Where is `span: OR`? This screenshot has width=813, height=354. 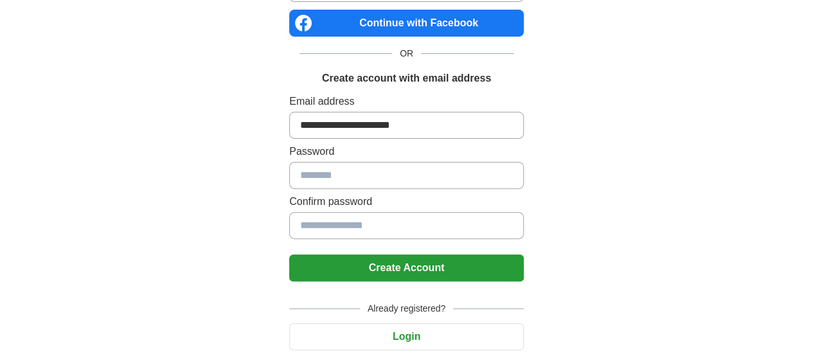 span: OR is located at coordinates (406, 53).